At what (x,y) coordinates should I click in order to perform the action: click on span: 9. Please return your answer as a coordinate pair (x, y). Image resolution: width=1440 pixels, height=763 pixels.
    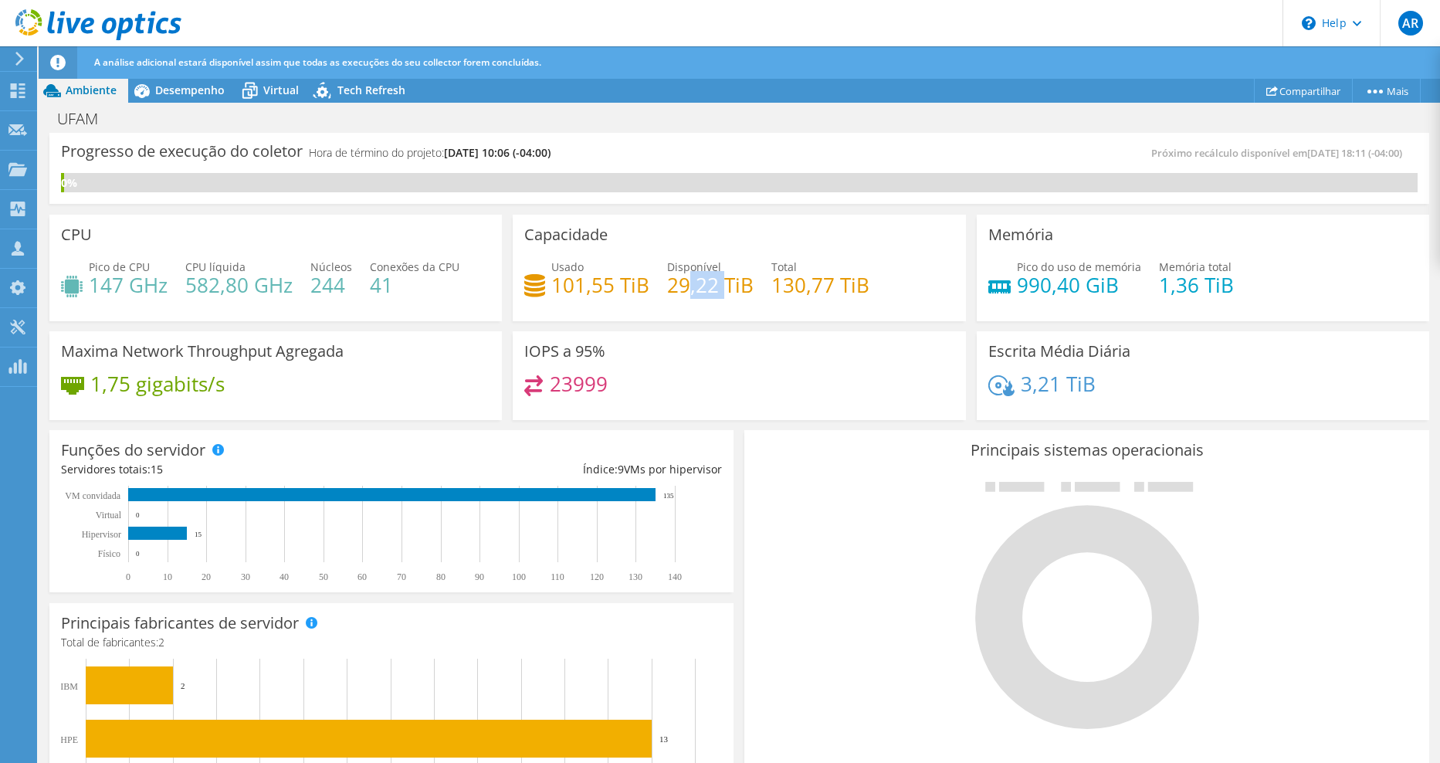
    Looking at the image, I should click on (621, 469).